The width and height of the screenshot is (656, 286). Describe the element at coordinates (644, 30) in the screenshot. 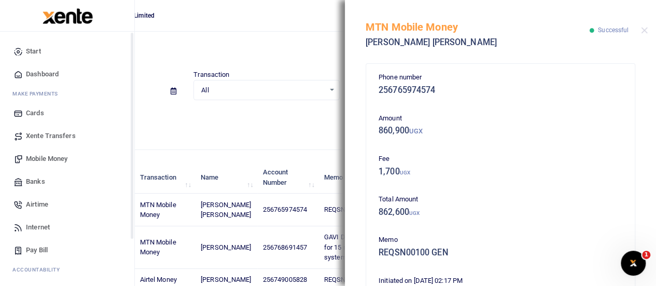

I see `button: Close` at that location.